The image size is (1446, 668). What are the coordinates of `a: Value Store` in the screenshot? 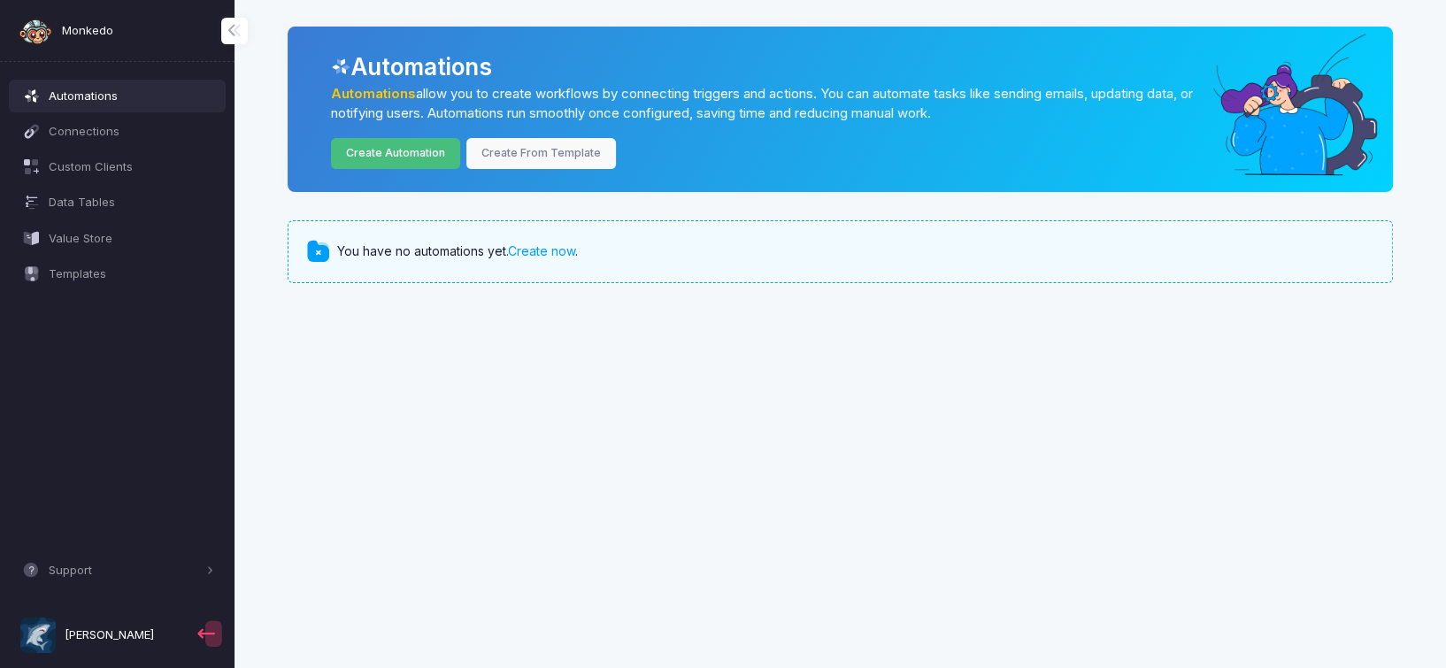 It's located at (118, 238).